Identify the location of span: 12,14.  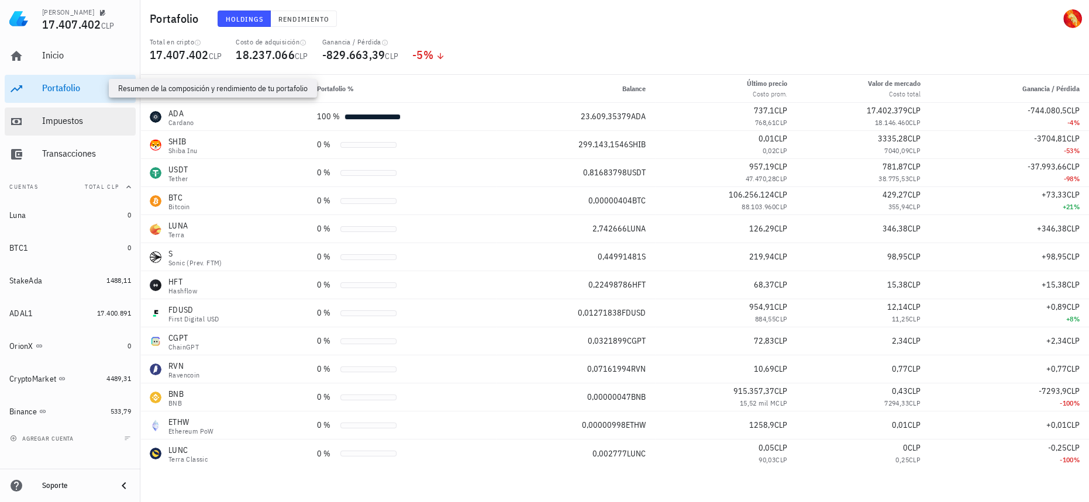
(897, 307).